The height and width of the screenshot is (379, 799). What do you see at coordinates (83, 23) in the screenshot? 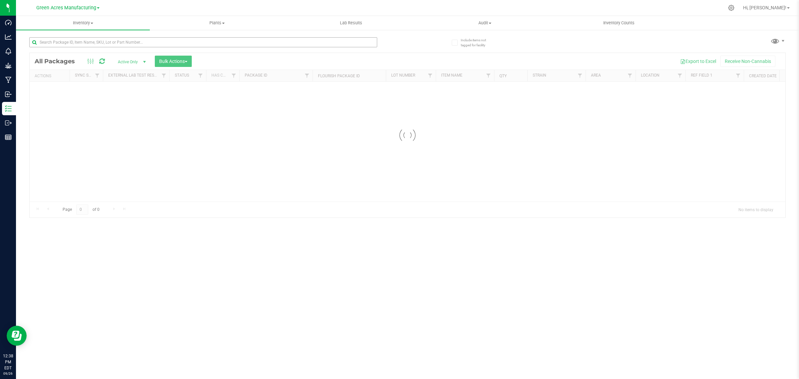
I see `span: Inventory` at bounding box center [83, 23].